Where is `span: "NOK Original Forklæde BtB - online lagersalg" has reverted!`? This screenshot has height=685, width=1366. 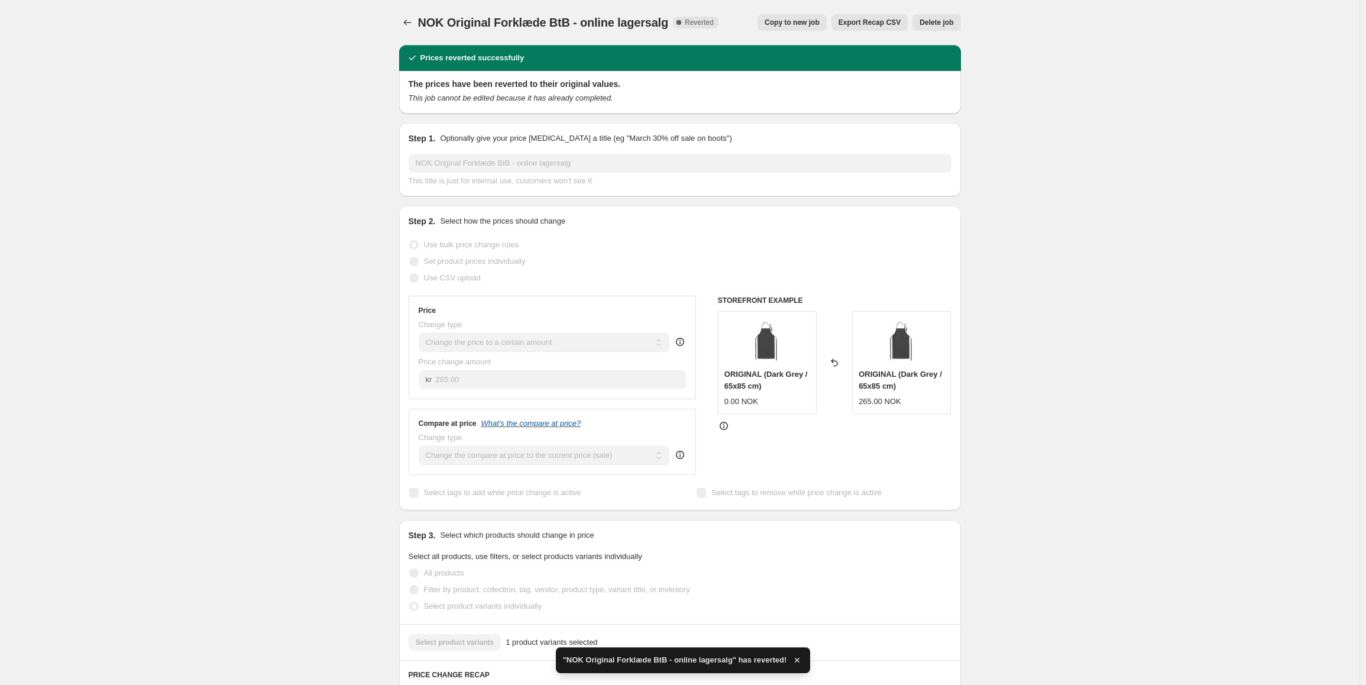 span: "NOK Original Forklæde BtB - online lagersalg" has reverted! is located at coordinates (675, 660).